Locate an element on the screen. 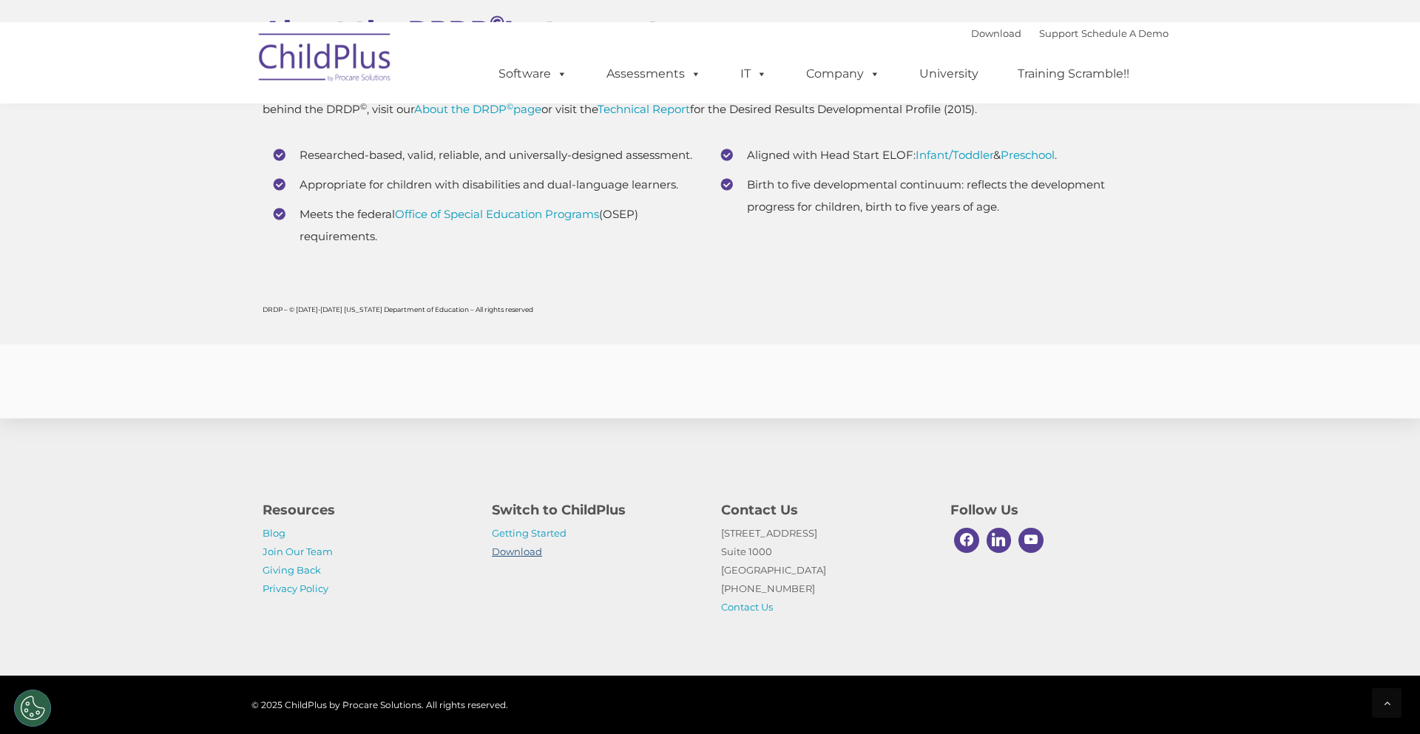 The height and width of the screenshot is (734, 1420). a: About the DRDP©page is located at coordinates (478, 109).